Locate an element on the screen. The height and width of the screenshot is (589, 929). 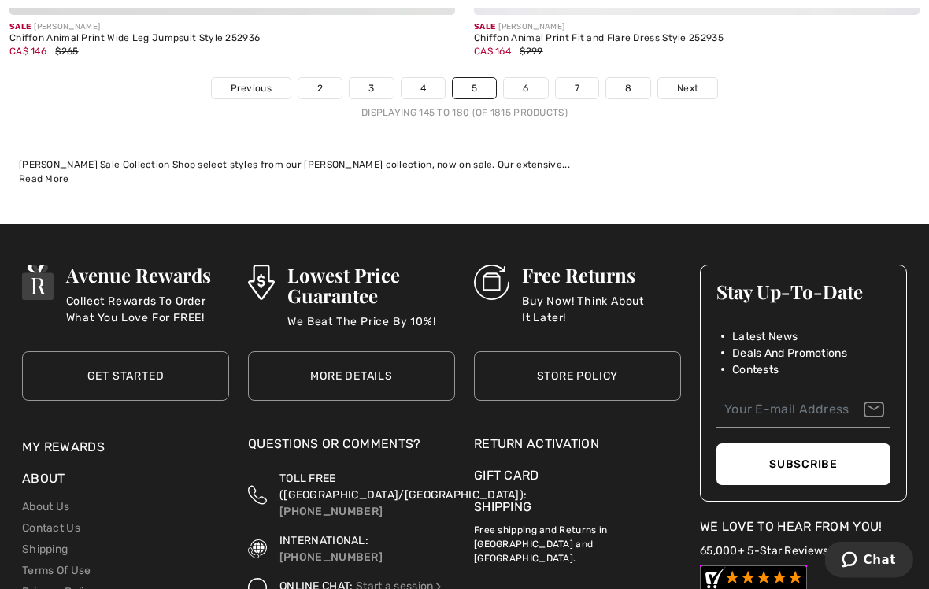
p: We Beat The Price By 10%! is located at coordinates (371, 330).